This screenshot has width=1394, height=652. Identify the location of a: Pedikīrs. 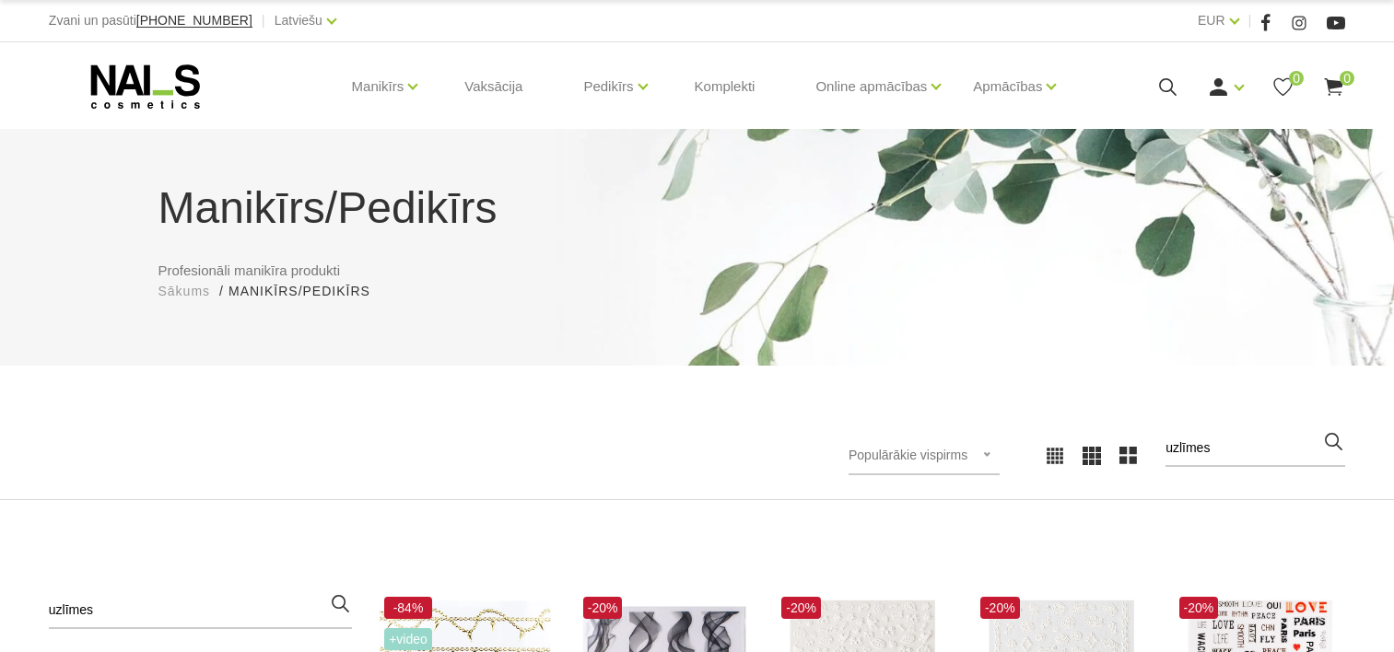
(608, 87).